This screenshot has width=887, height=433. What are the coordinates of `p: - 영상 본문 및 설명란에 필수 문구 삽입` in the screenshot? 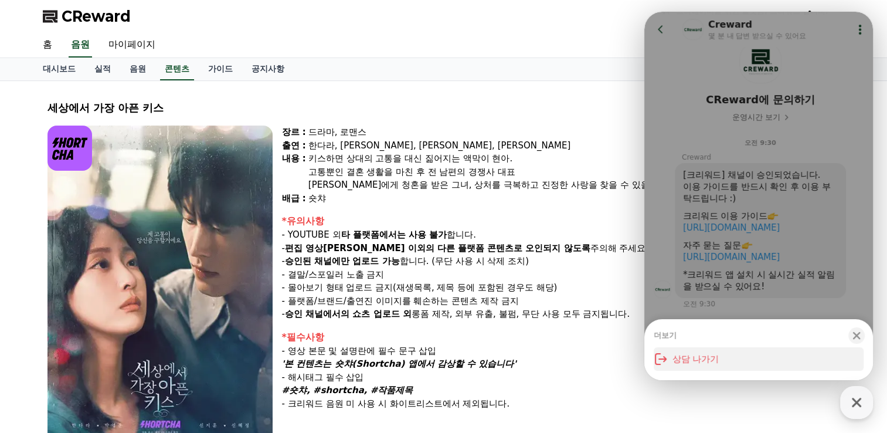 It's located at (561, 351).